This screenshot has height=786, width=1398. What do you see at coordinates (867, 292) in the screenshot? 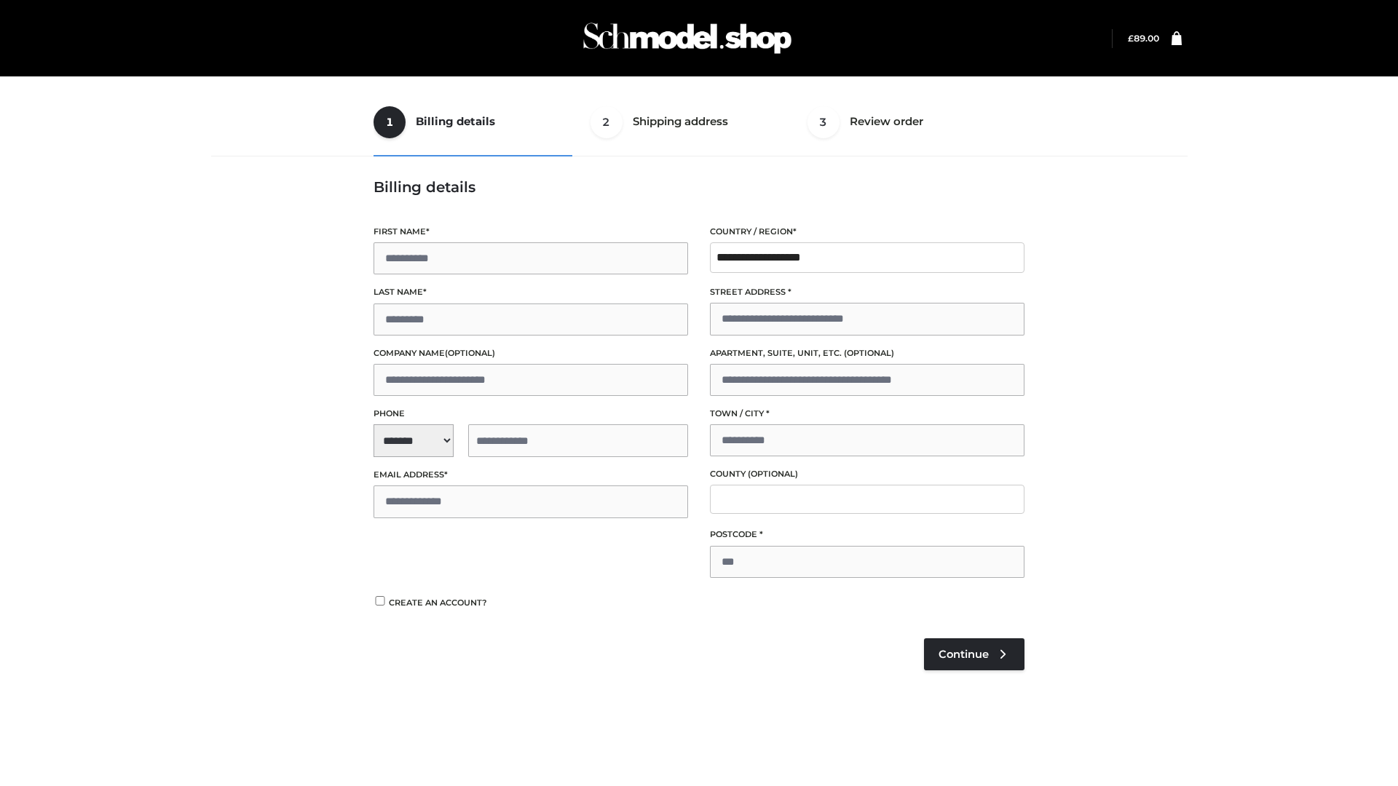
I see `label: Street address` at bounding box center [867, 292].